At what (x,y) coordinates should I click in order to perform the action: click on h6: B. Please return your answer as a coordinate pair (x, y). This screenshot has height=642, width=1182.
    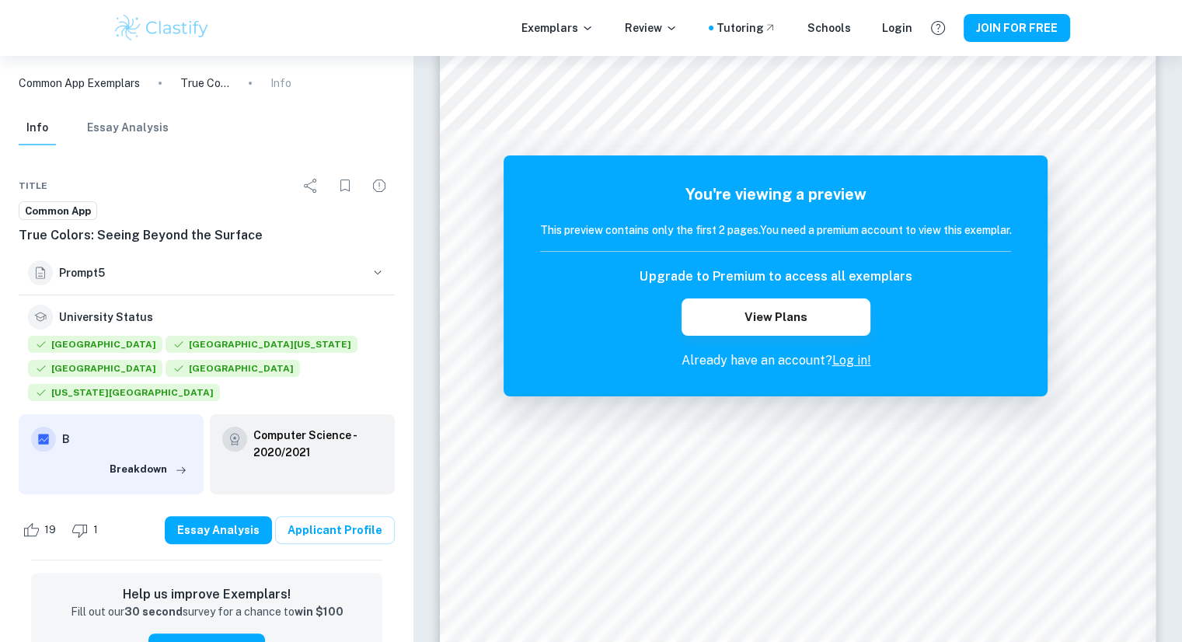
    Looking at the image, I should click on (127, 439).